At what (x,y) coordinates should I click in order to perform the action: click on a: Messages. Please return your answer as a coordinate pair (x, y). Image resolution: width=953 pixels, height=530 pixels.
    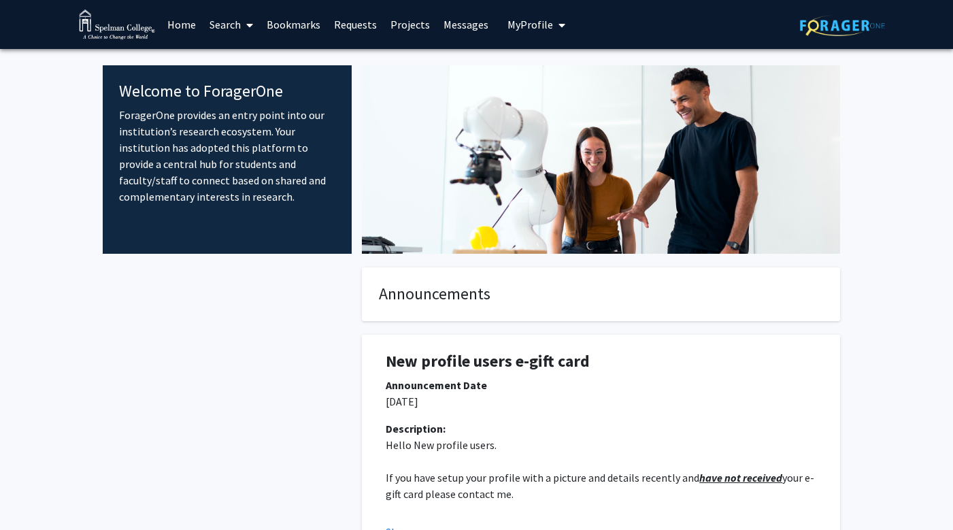
    Looking at the image, I should click on (466, 24).